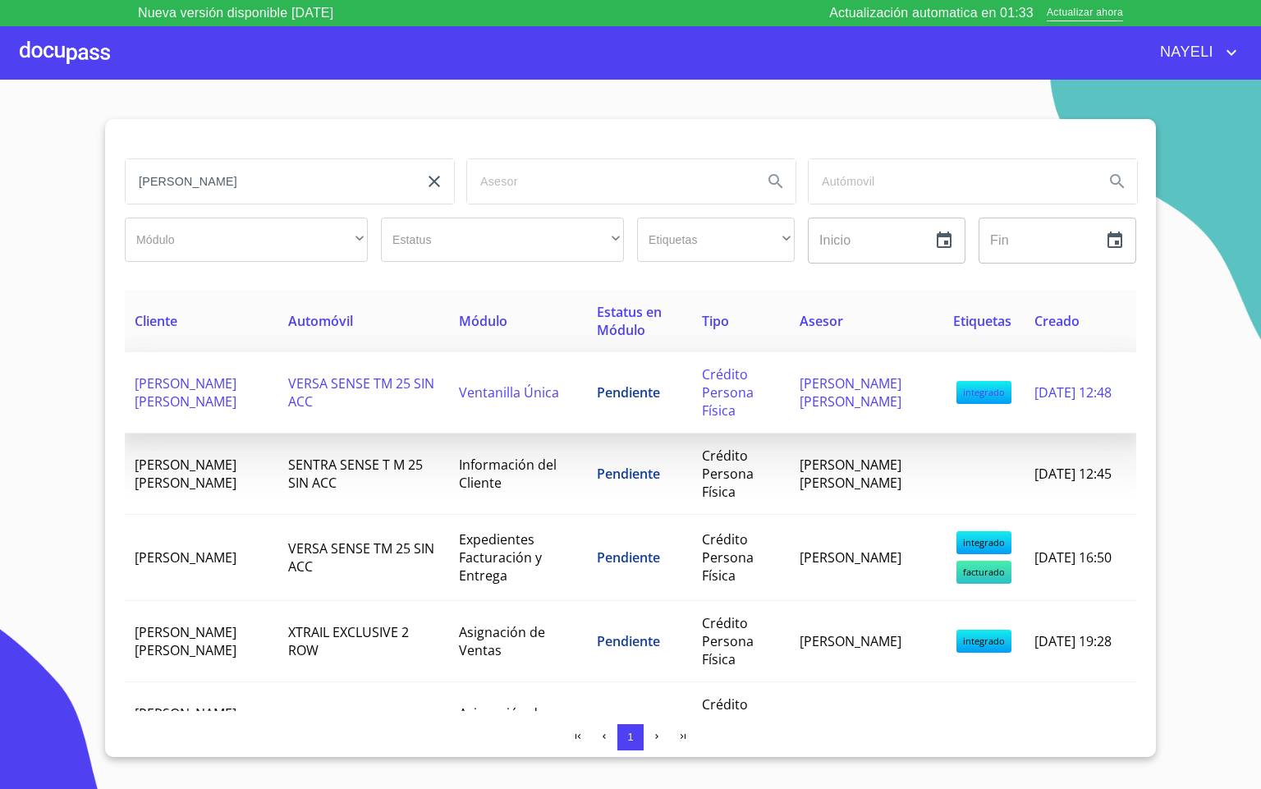  What do you see at coordinates (984, 572) in the screenshot?
I see `span: facturado` at bounding box center [984, 572].